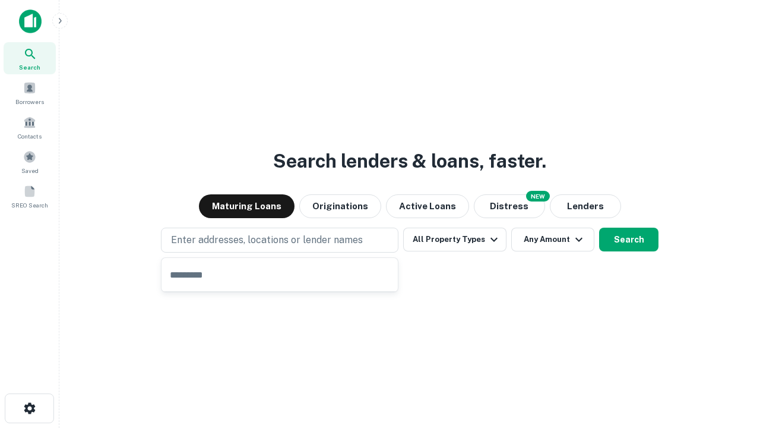 Image resolution: width=760 pixels, height=428 pixels. Describe the element at coordinates (30, 102) in the screenshot. I see `span: Borrowers` at that location.